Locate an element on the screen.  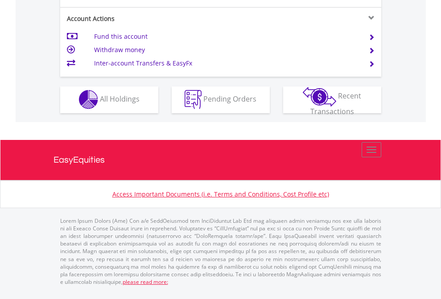
button: Pending Orders is located at coordinates (220, 100).